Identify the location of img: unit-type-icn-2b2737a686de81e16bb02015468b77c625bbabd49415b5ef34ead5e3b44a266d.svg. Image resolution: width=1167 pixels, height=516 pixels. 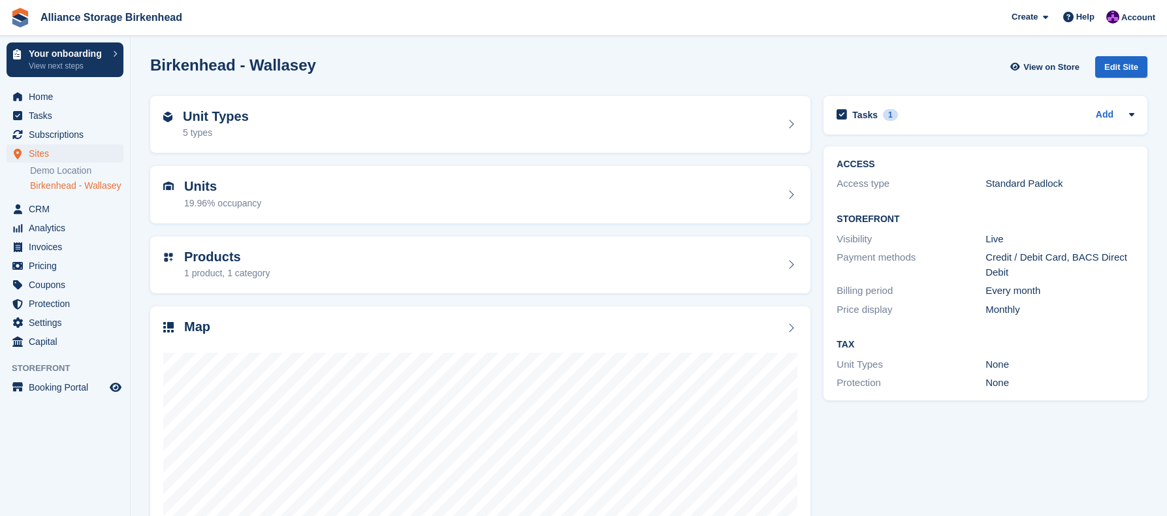
(168, 117).